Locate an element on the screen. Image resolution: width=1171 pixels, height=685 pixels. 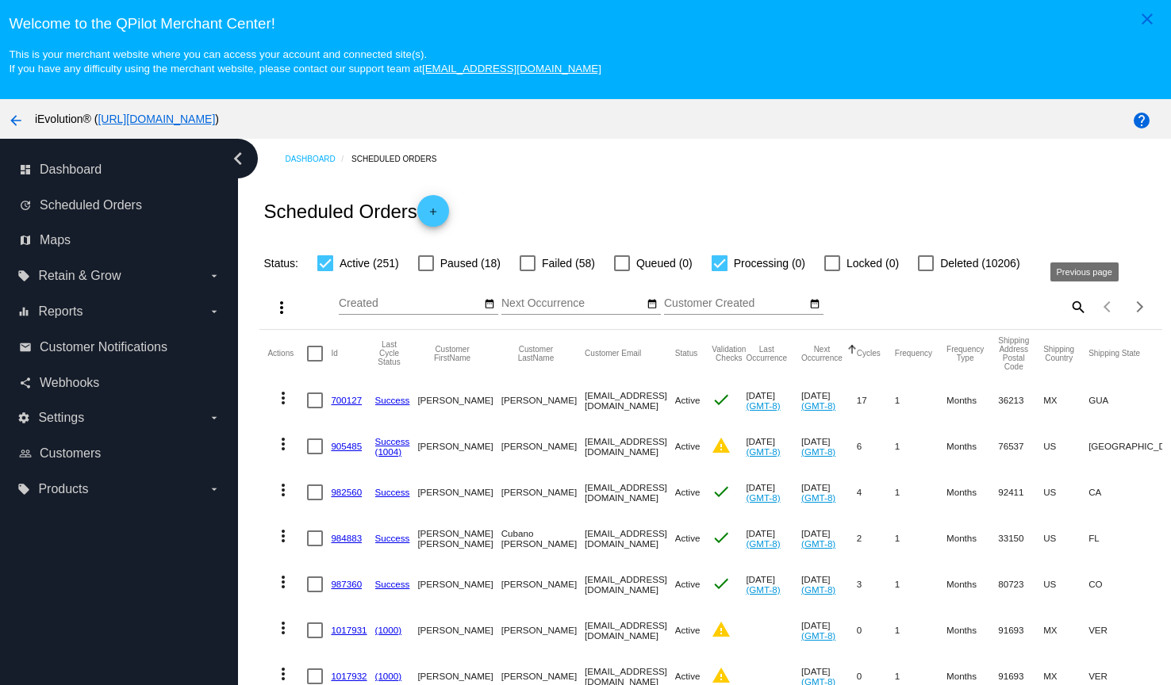
span: Reports is located at coordinates (60, 312).